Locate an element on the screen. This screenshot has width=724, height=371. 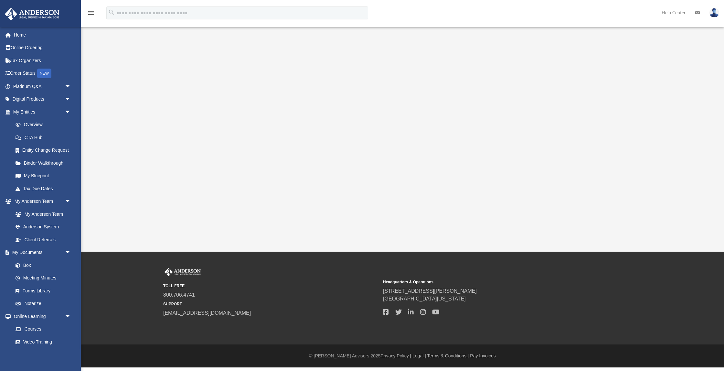
small: TOLL FREE is located at coordinates (271, 286).